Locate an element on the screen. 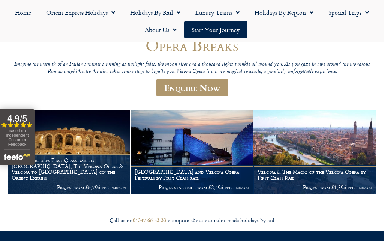 The image size is (384, 241). a: Start your Journey is located at coordinates (215, 30).